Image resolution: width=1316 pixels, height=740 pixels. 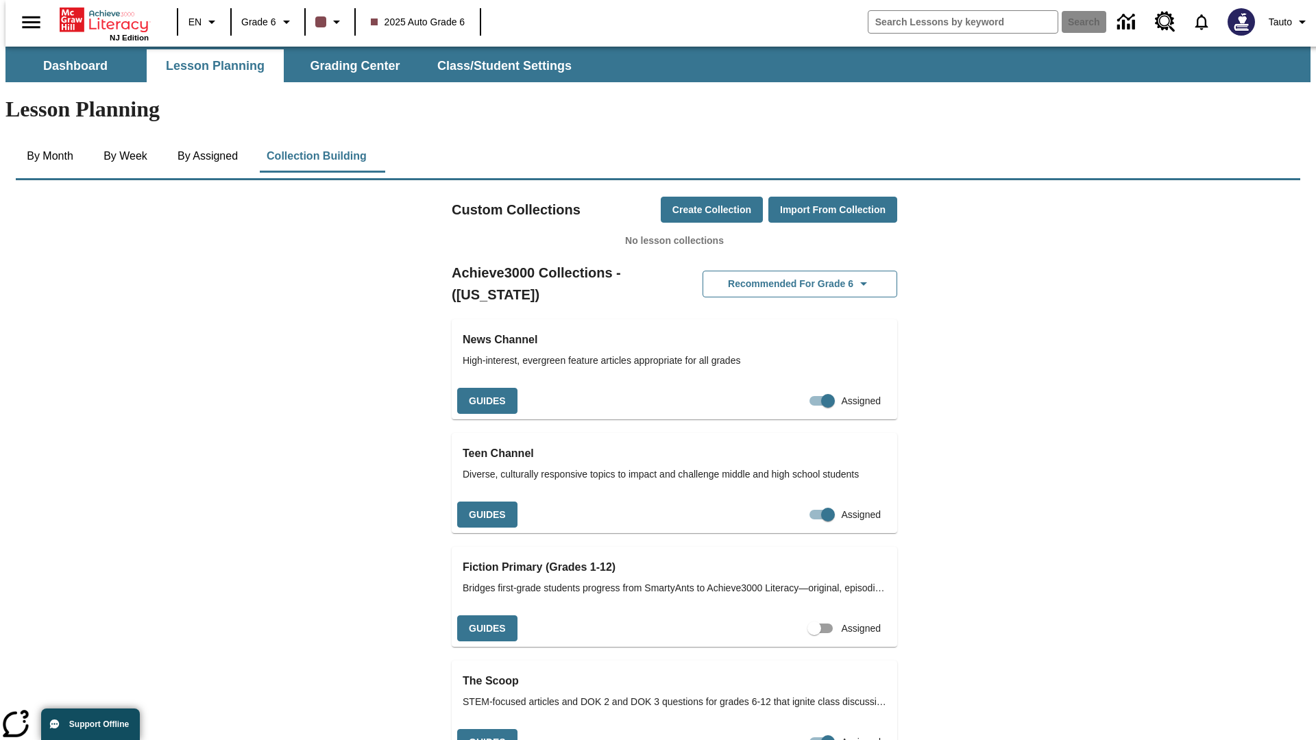 What do you see at coordinates (1201, 22) in the screenshot?
I see `a: Notifications` at bounding box center [1201, 22].